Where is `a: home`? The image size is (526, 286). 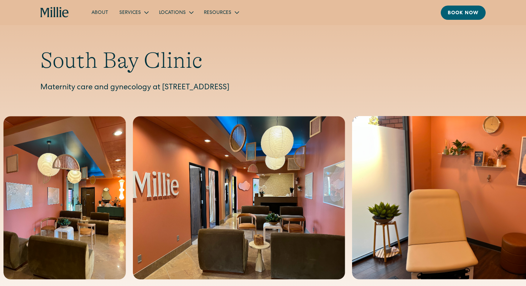 a: home is located at coordinates (55, 13).